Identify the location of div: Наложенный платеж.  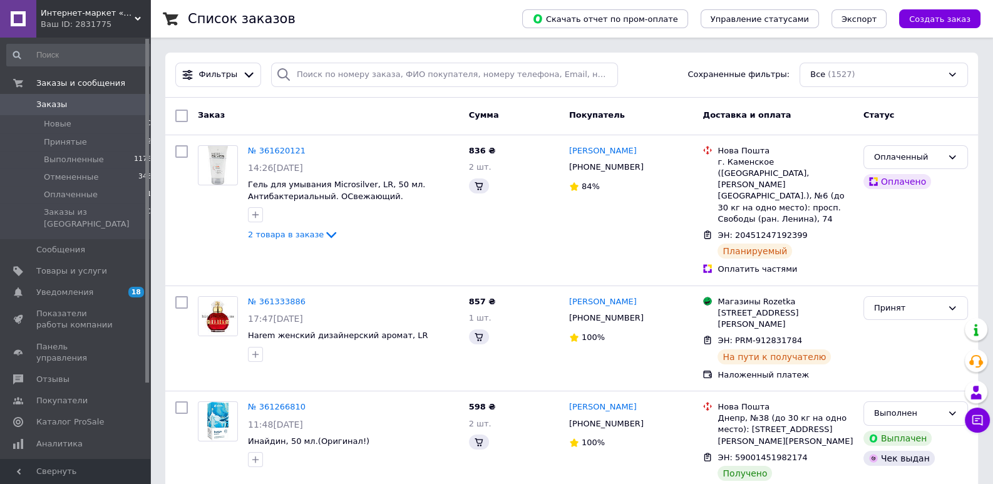
(785, 375).